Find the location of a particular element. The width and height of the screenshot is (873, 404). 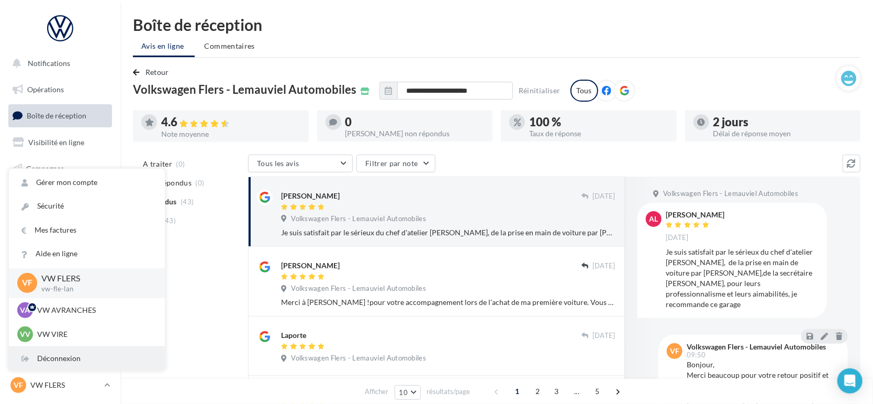

span: Afficher is located at coordinates (377, 391).